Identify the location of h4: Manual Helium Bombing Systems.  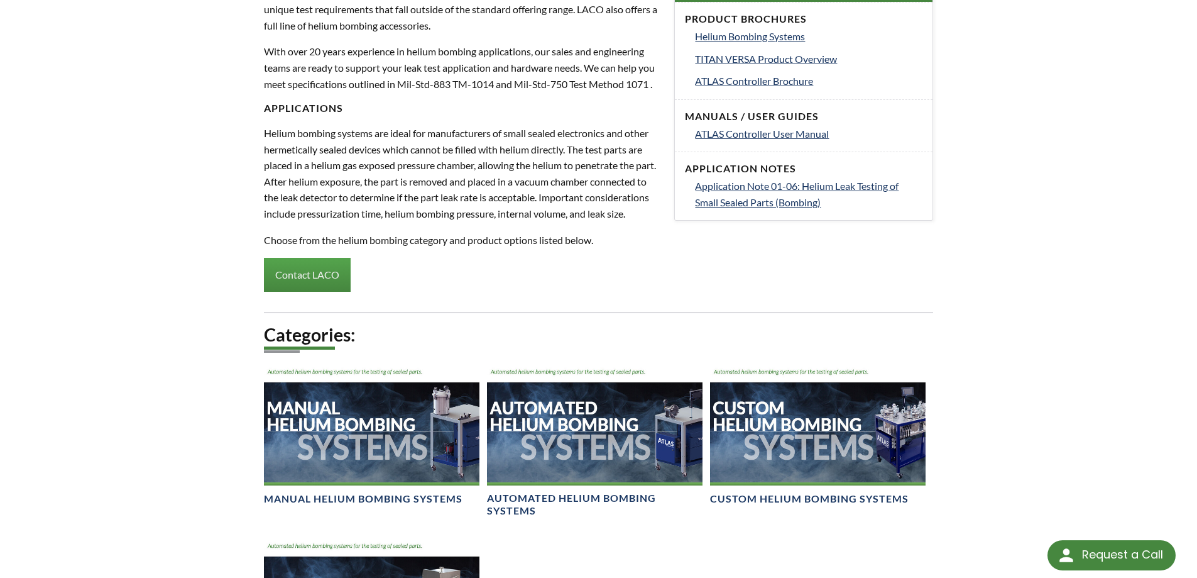
(363, 498).